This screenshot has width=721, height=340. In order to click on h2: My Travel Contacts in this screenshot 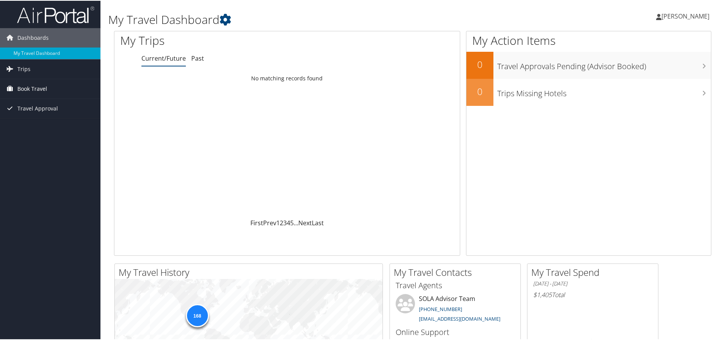, I will do `click(457, 272)`.